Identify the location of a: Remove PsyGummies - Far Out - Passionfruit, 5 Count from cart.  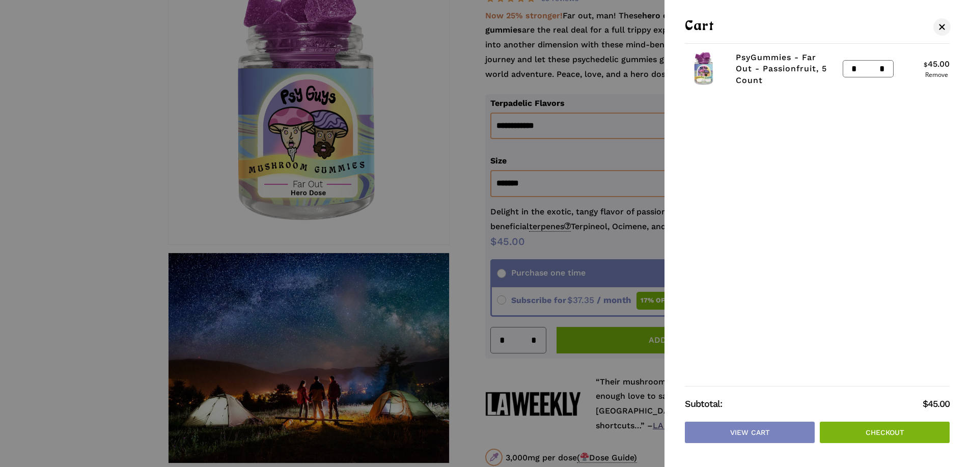
(937, 75).